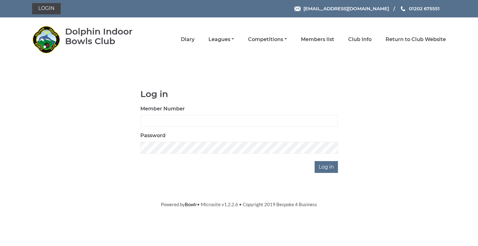 The image size is (478, 246). What do you see at coordinates (326, 167) in the screenshot?
I see `input: Log in` at bounding box center [326, 167].